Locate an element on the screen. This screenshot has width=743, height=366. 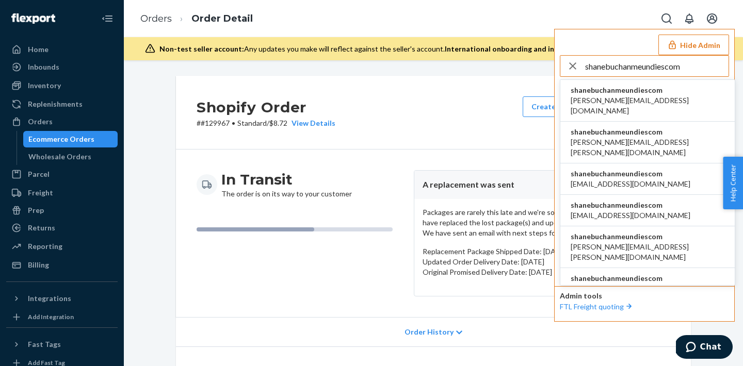
a: Replenishments is located at coordinates (62, 104).